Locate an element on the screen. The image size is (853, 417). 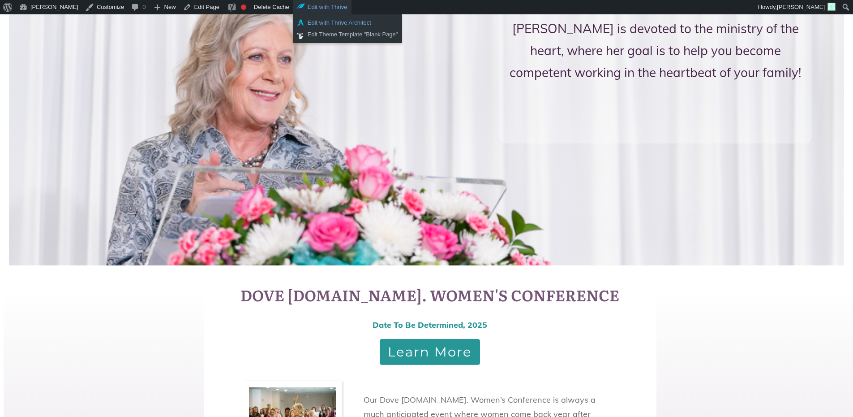
strong: Date To Be Determined, 2025 is located at coordinates (430, 324).